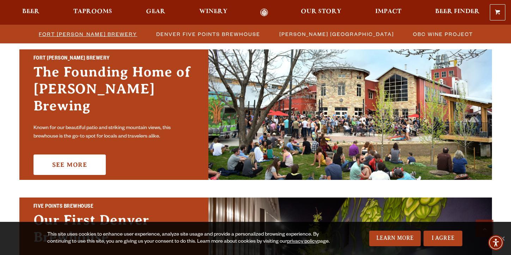  I want to click on img: Fort Collins Brewery & Taproom', so click(350, 115).